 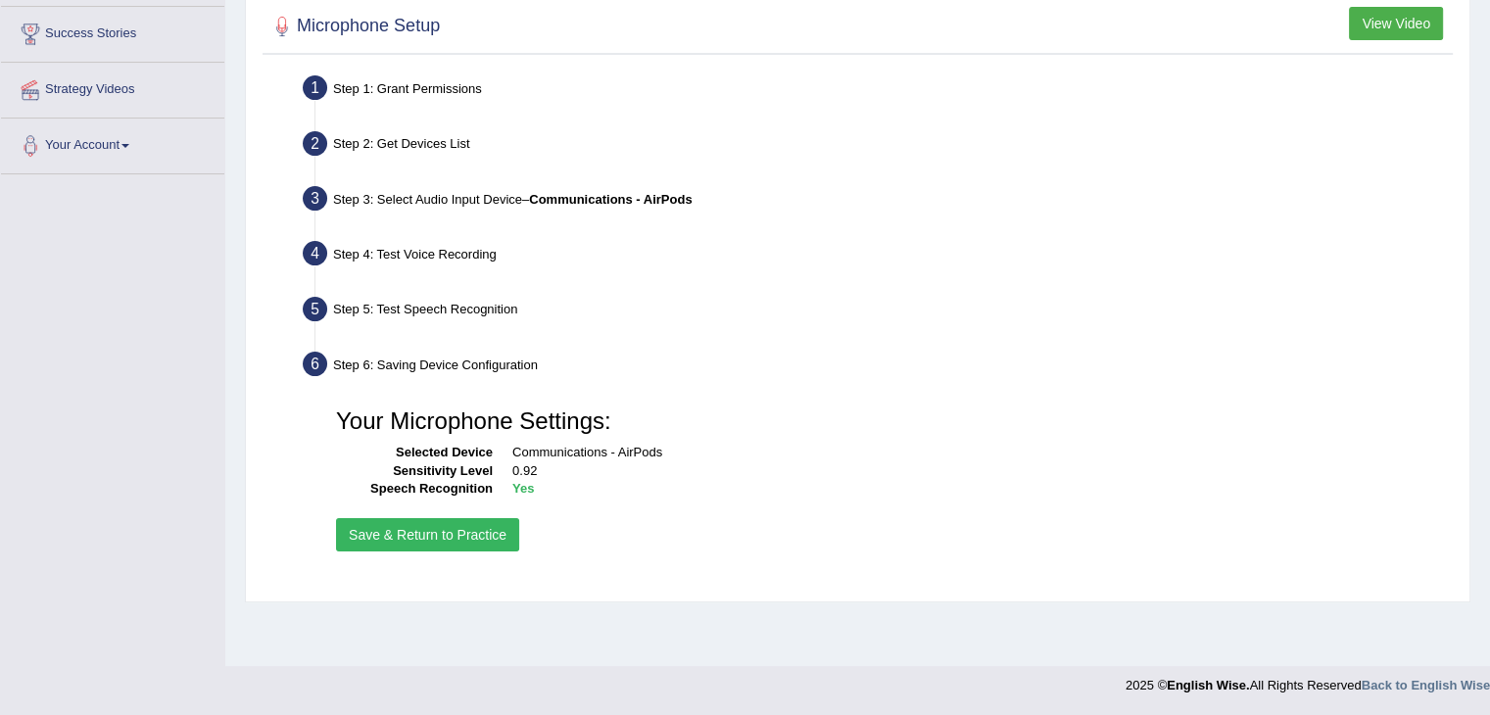 What do you see at coordinates (887, 421) in the screenshot?
I see `h3: Your Microphone Settings:` at bounding box center [887, 421].